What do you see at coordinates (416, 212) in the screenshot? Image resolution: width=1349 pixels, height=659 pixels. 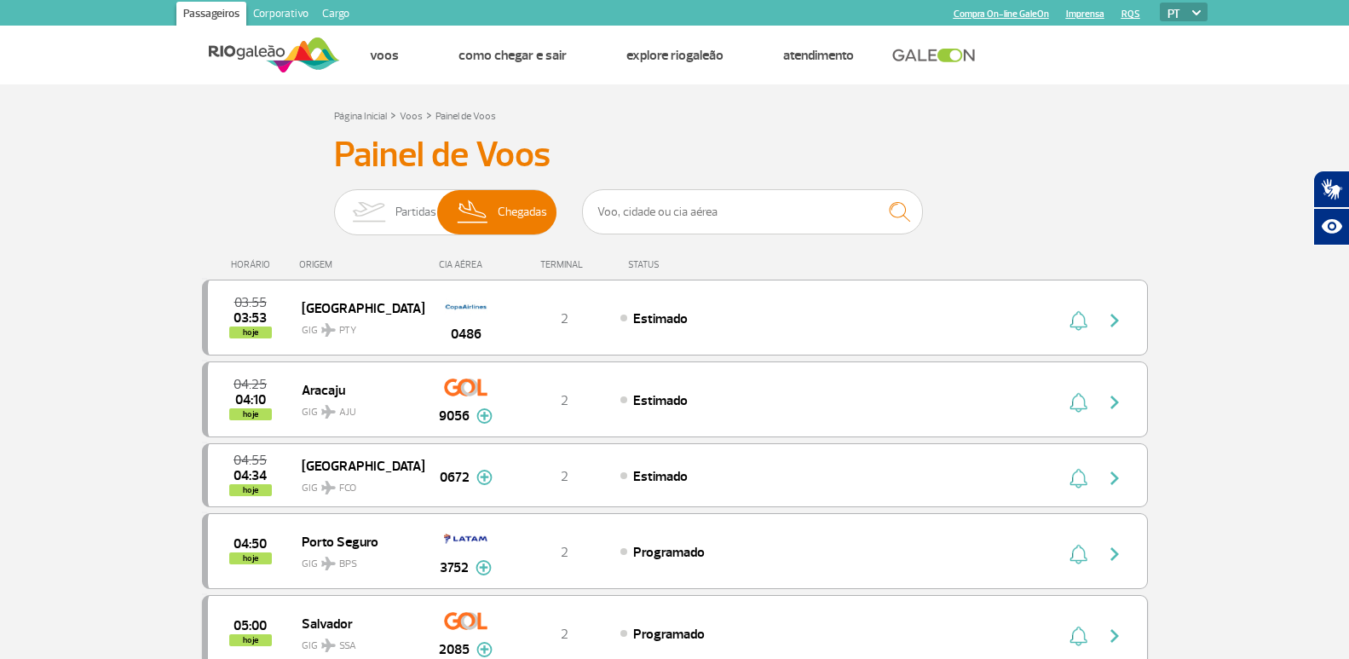 I see `span: Partidas` at bounding box center [416, 212].